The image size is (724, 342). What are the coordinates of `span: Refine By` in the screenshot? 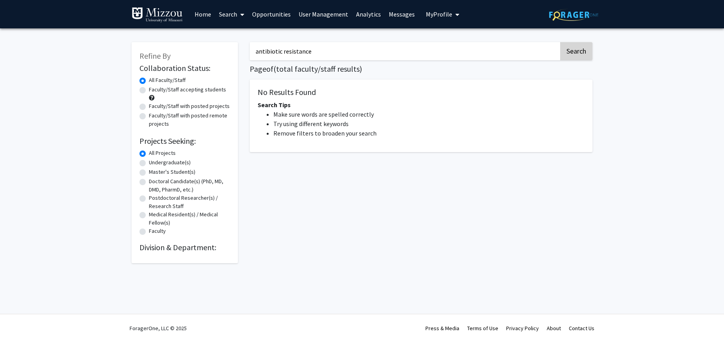 It's located at (155, 56).